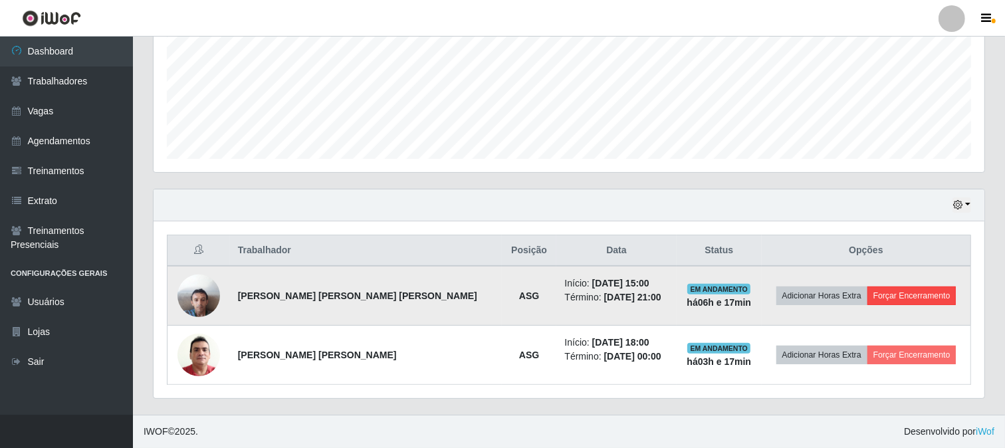 This screenshot has width=1005, height=448. I want to click on th: Posição, so click(529, 251).